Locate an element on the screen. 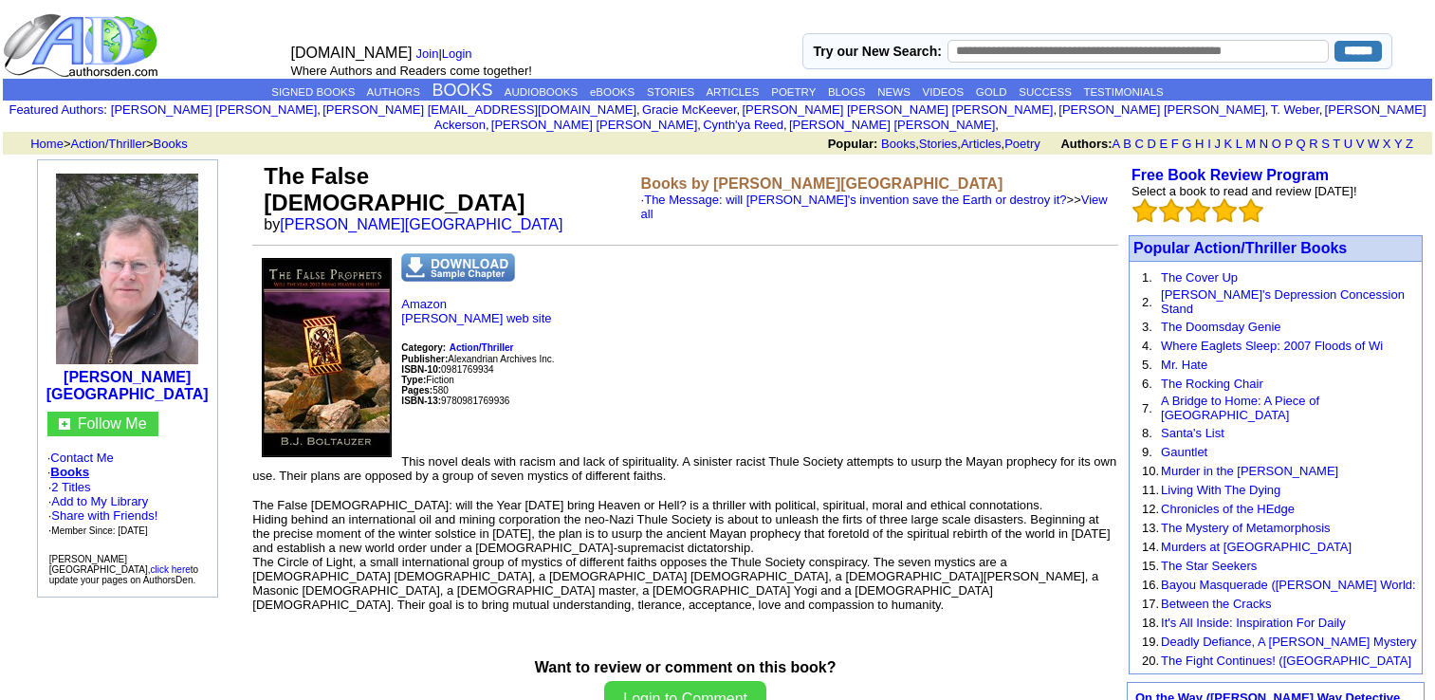 The height and width of the screenshot is (700, 1435). a: Add to My Library is located at coordinates (100, 501).